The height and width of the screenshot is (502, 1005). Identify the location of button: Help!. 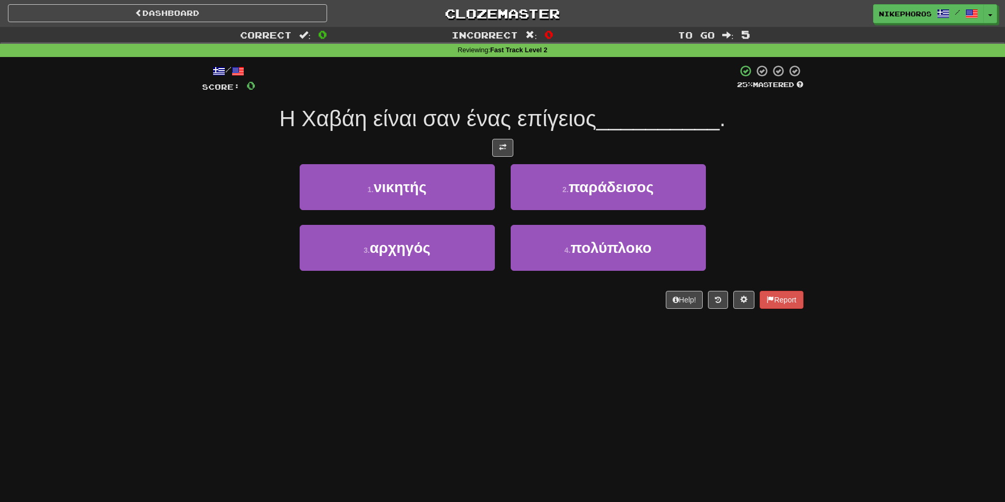
(684, 300).